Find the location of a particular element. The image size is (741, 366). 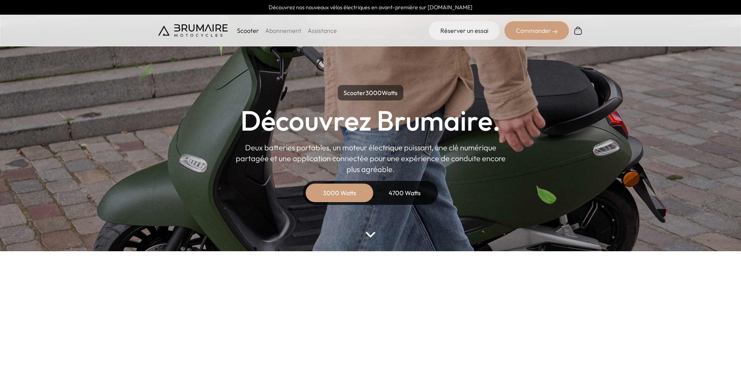

p: Scooter Watts is located at coordinates (371, 93).